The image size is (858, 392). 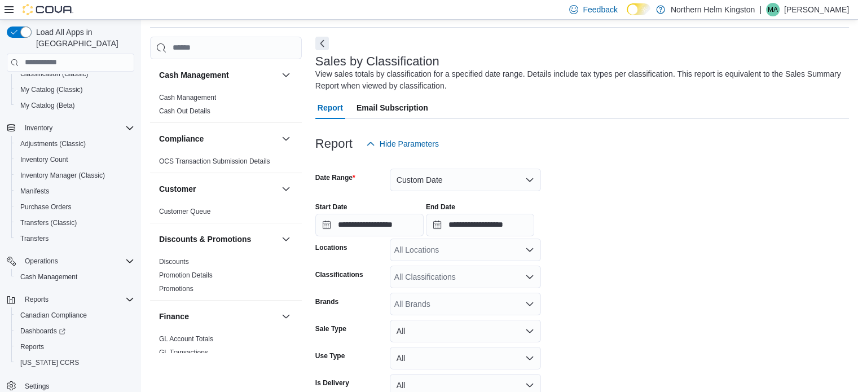 I want to click on button: Inventory, so click(x=71, y=128).